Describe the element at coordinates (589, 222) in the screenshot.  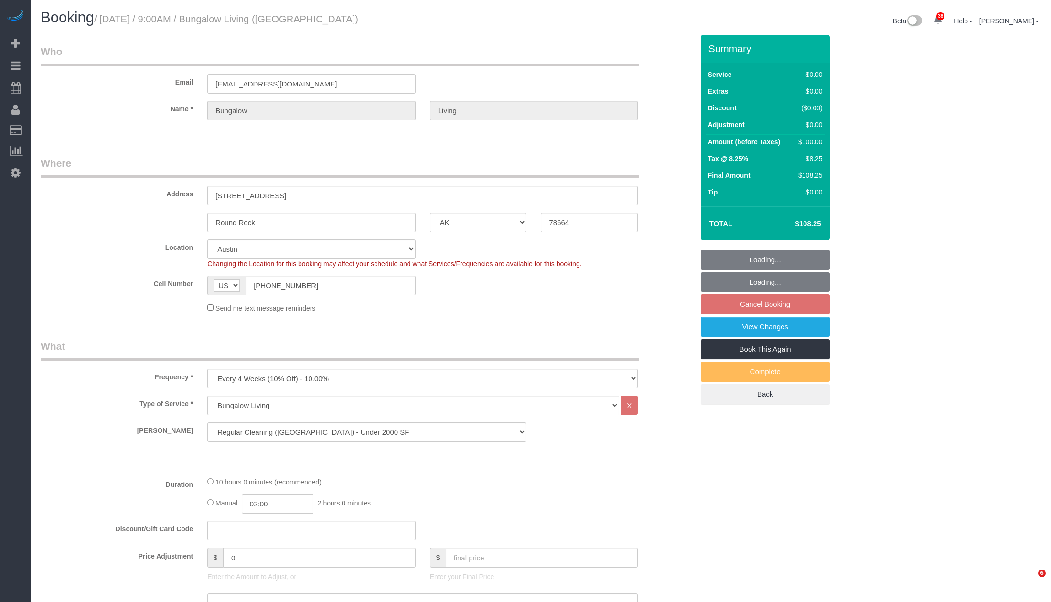
I see `input: Zip Code` at that location.